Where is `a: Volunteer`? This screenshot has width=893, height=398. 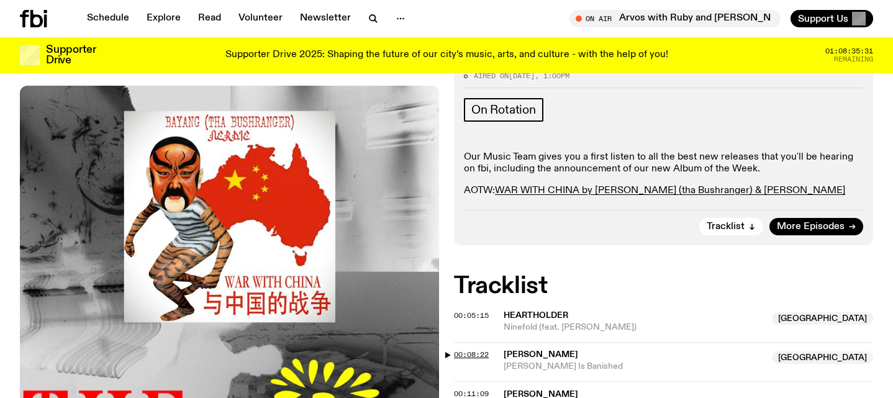 a: Volunteer is located at coordinates (260, 19).